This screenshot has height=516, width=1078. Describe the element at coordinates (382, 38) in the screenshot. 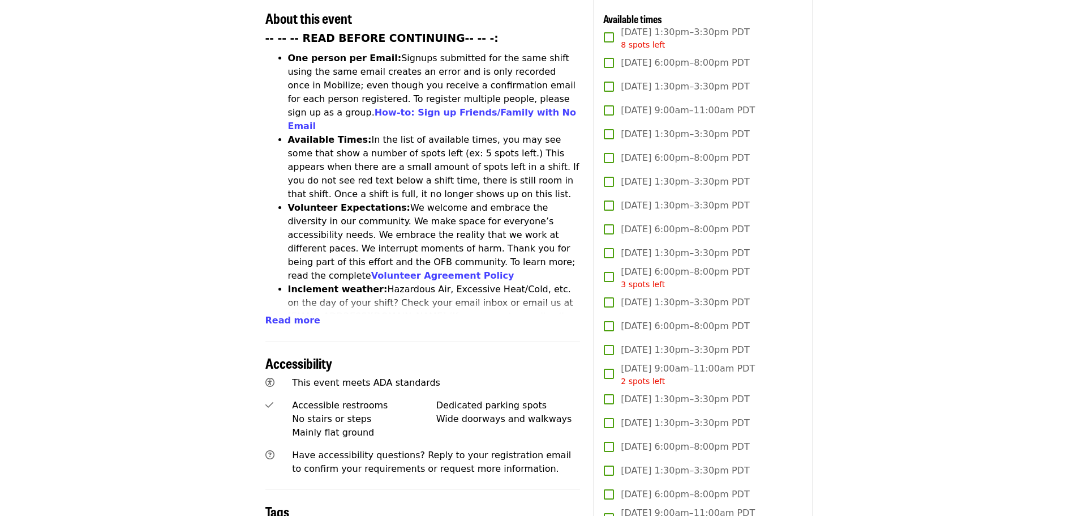

I see `strong: -- -- -- READ BEFORE CONTINUING-- -- -:` at that location.